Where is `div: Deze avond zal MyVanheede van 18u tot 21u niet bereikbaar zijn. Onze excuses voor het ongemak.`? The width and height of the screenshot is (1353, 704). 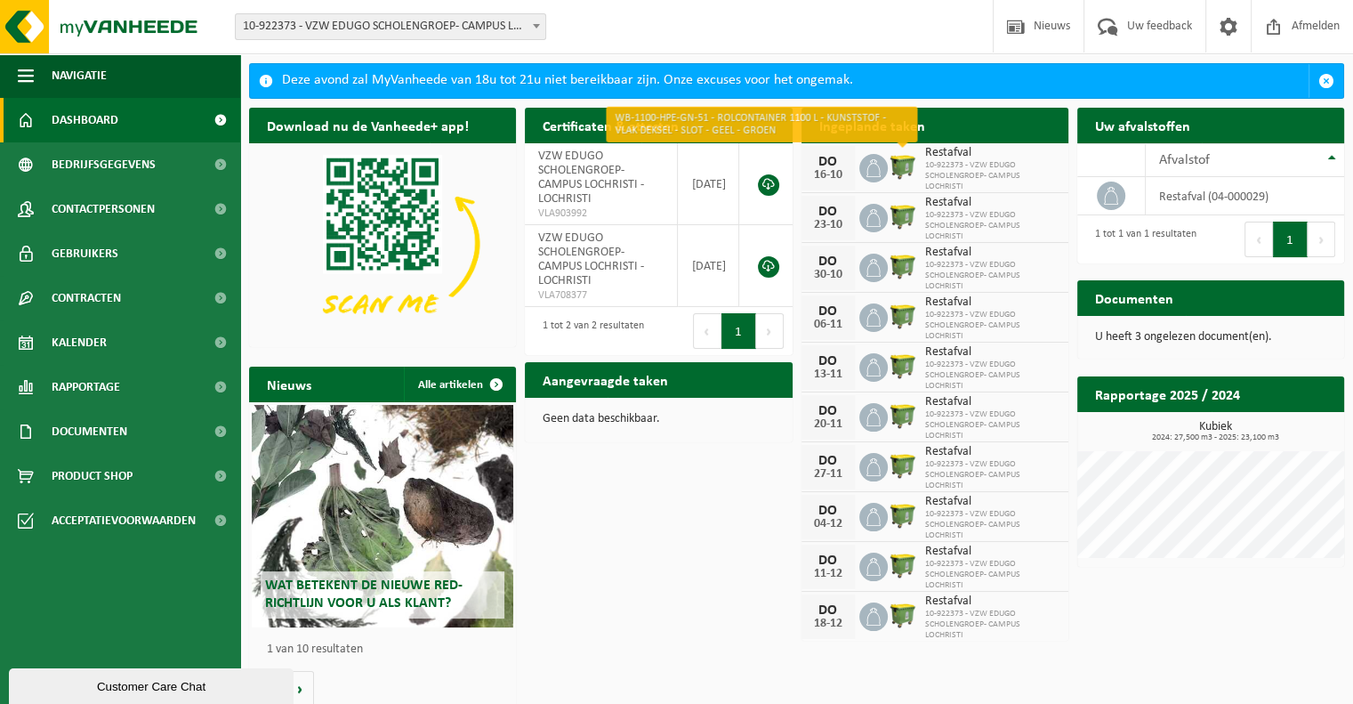
div: Deze avond zal MyVanheede van 18u tot 21u niet bereikbaar zijn. Onze excuses voor het ongemak. is located at coordinates (795, 81).